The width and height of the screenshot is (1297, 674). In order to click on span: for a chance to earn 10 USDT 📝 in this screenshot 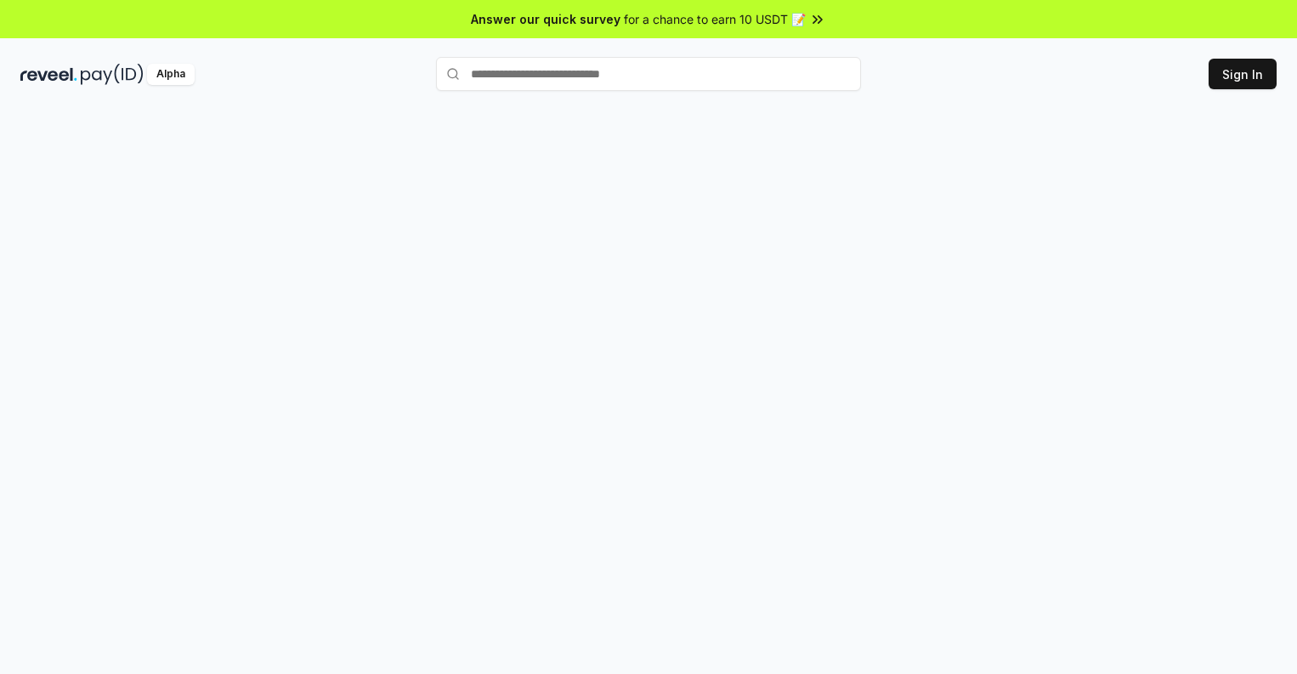, I will do `click(715, 19)`.